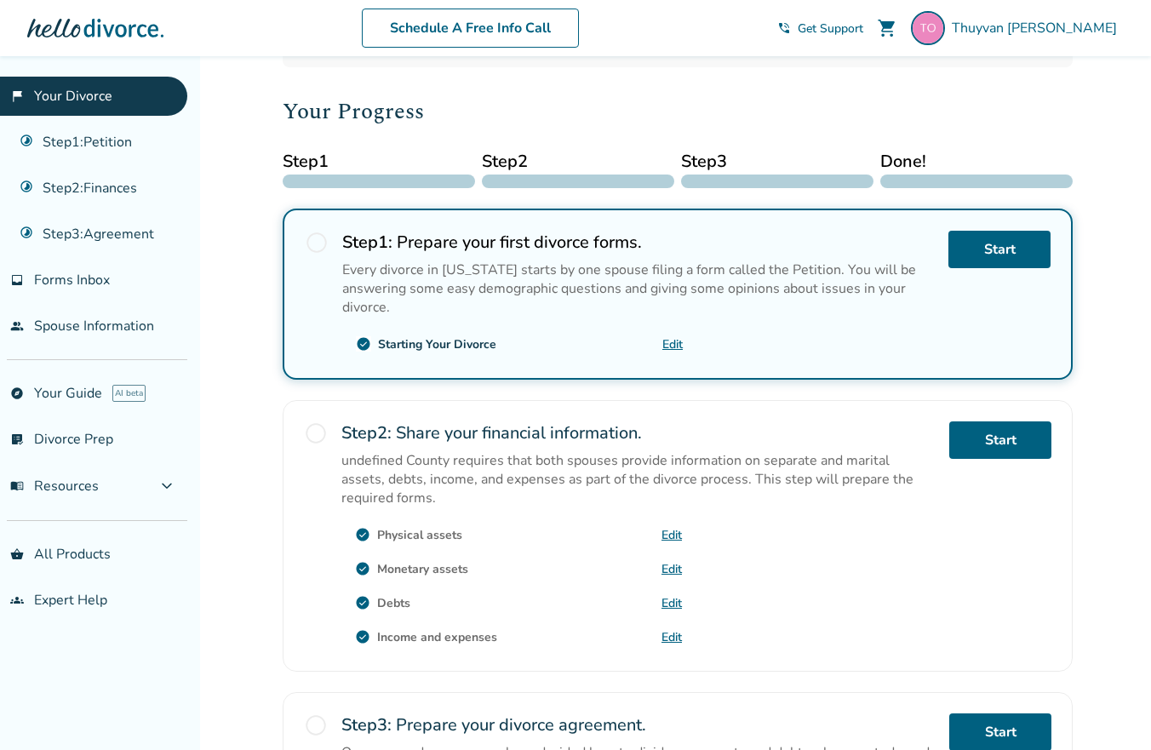 The image size is (1151, 750). What do you see at coordinates (71, 280) in the screenshot?
I see `span: Forms Inbox` at bounding box center [71, 280].